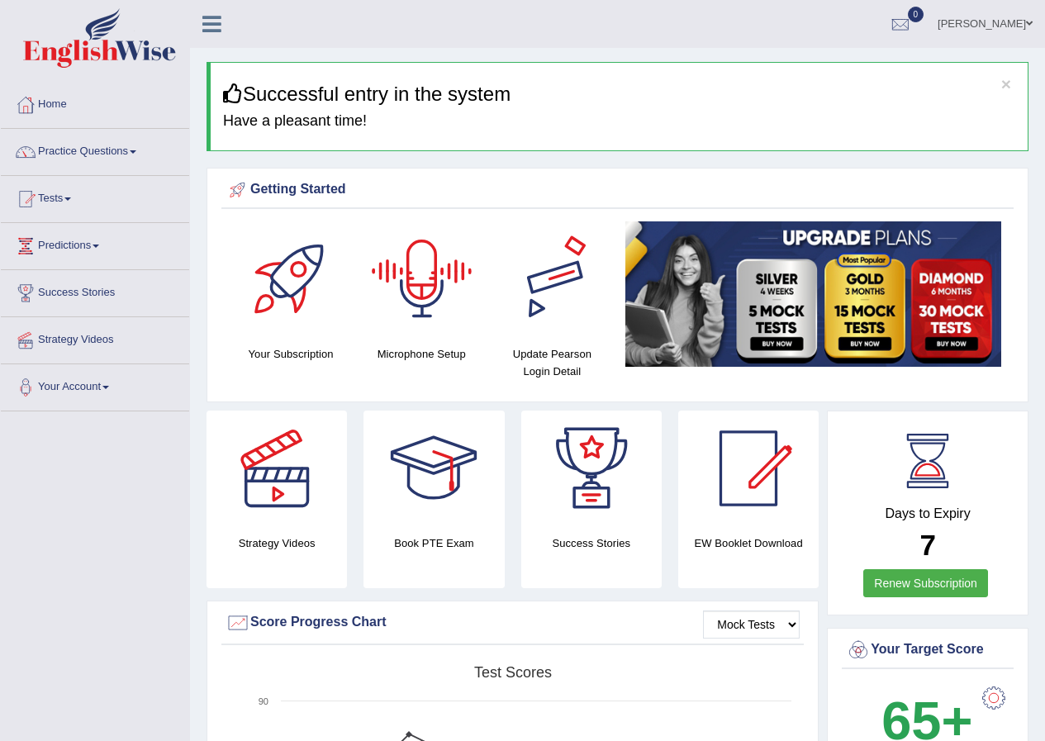 This screenshot has height=741, width=1045. Describe the element at coordinates (619, 121) in the screenshot. I see `h4: Have a pleasant time!` at that location.